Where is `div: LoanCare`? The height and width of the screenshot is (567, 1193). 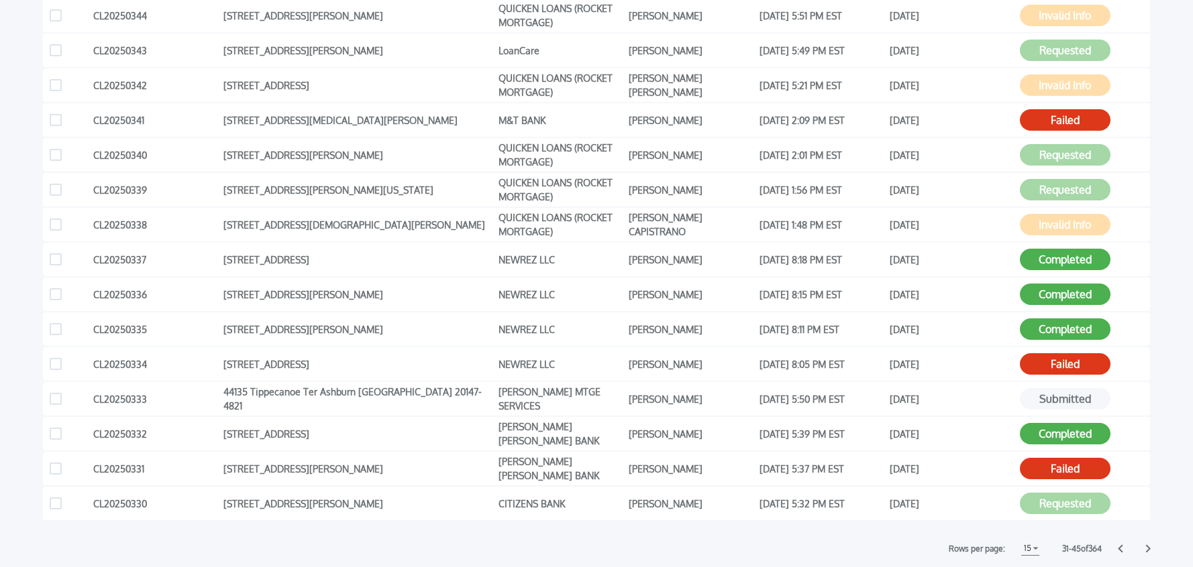 div: LoanCare is located at coordinates (560, 50).